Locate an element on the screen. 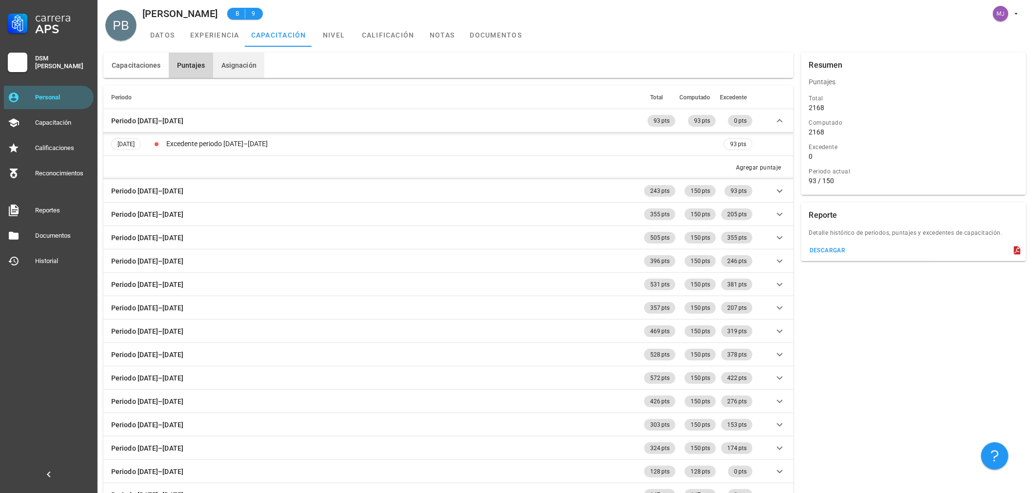 The height and width of the screenshot is (493, 1032). span: 319 pts is located at coordinates (737, 332).